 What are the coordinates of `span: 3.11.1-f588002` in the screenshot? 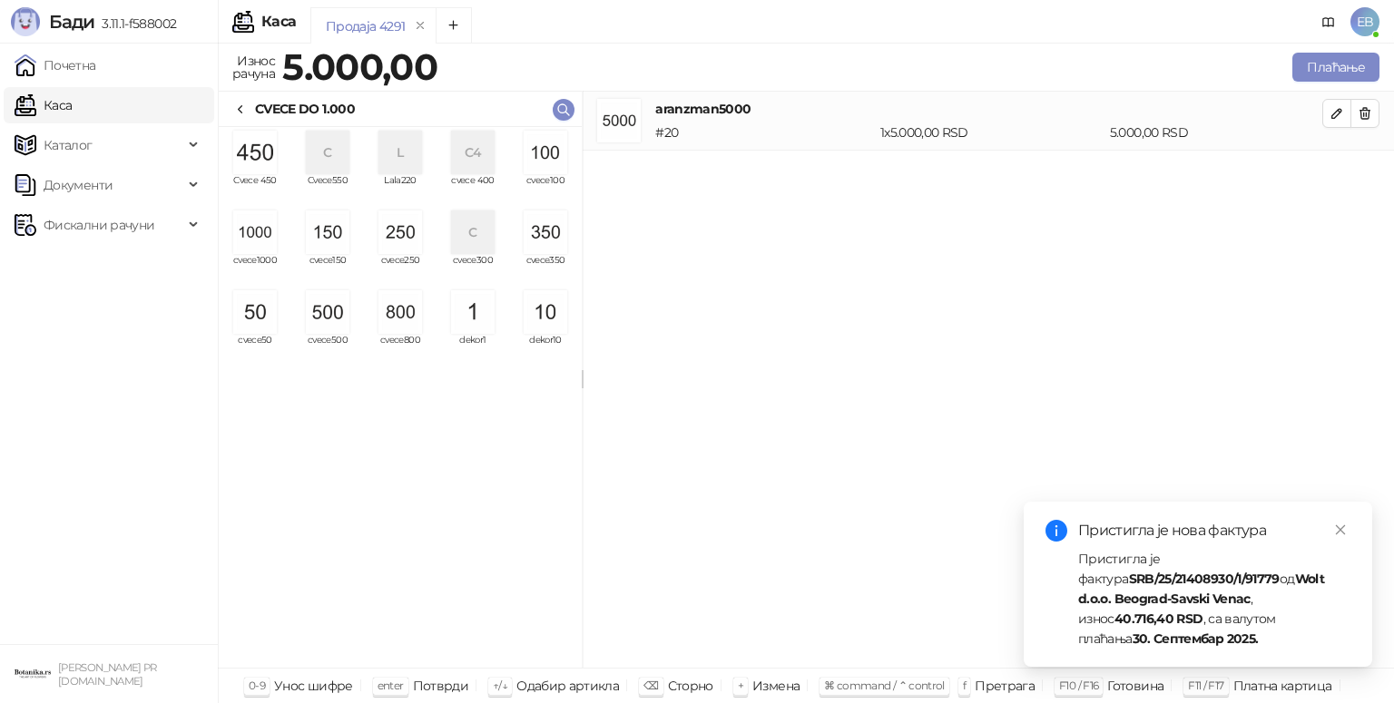 It's located at (135, 24).